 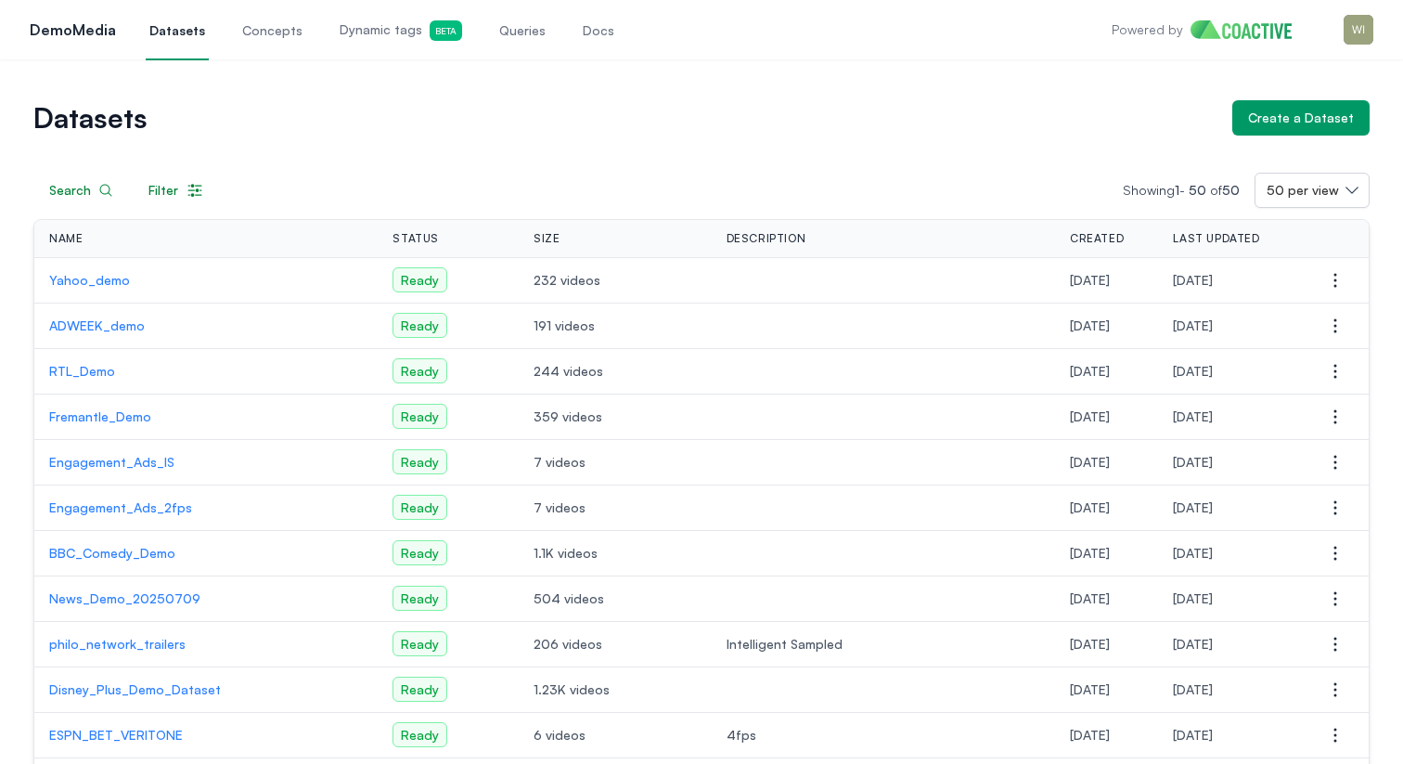 I want to click on h1: Datasets, so click(x=626, y=118).